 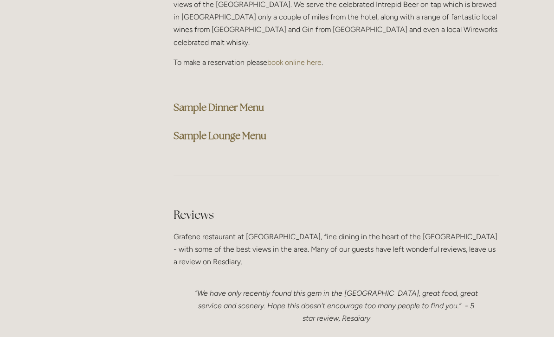 I want to click on a: Sample Dinner Menu, so click(x=219, y=107).